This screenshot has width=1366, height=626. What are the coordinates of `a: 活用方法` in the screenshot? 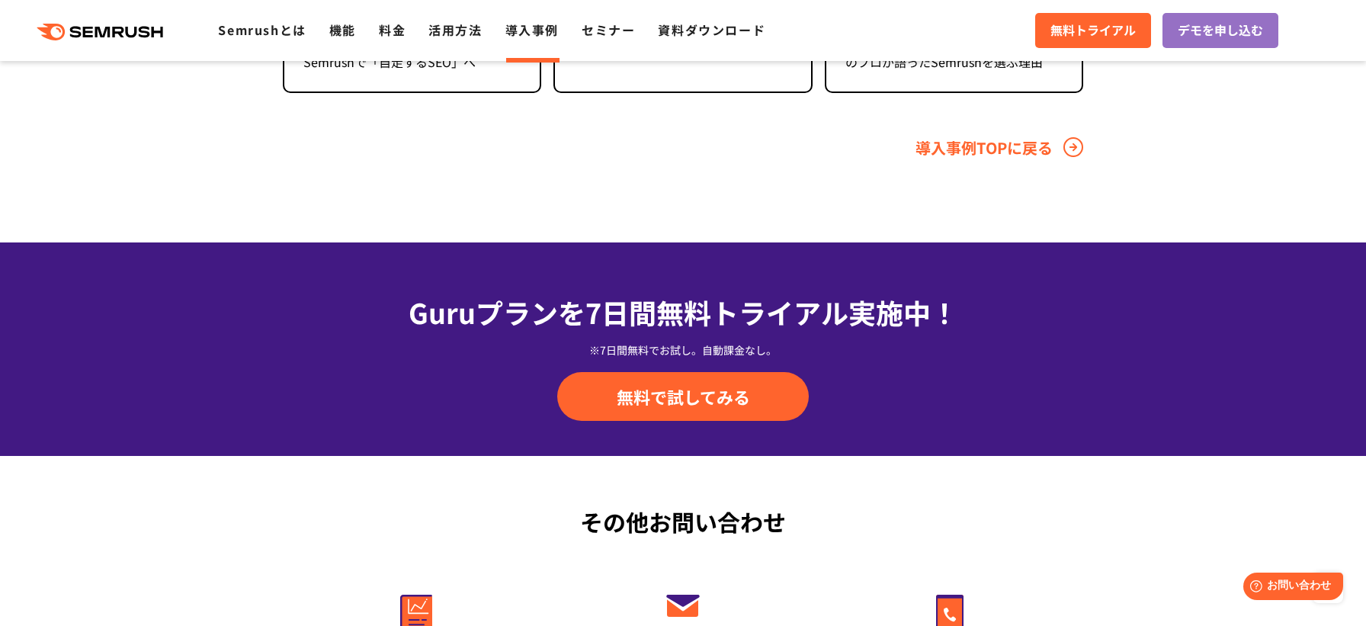 It's located at (455, 30).